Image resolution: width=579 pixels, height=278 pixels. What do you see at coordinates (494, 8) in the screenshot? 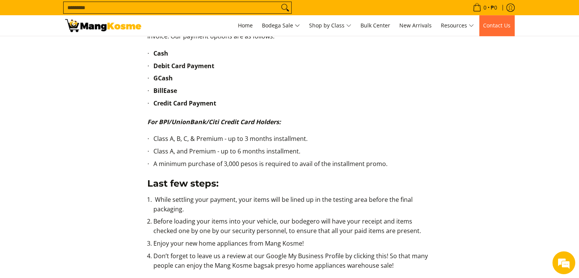
I see `span: ₱0` at bounding box center [494, 8].